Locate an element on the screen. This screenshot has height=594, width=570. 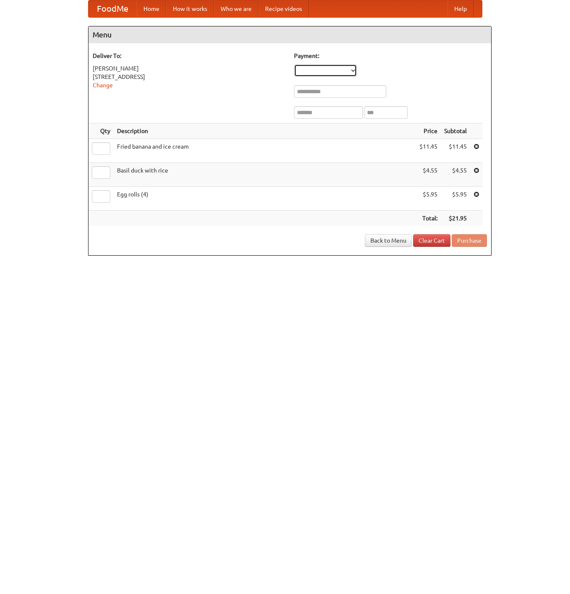
h5: Payment: is located at coordinates (391, 56).